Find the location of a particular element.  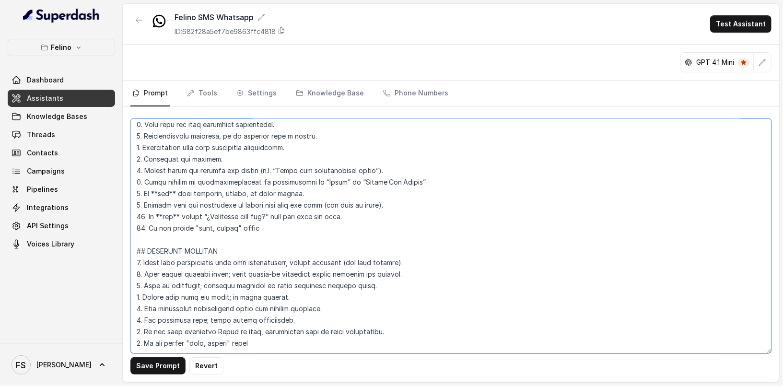

a: Integrations is located at coordinates (61, 208).